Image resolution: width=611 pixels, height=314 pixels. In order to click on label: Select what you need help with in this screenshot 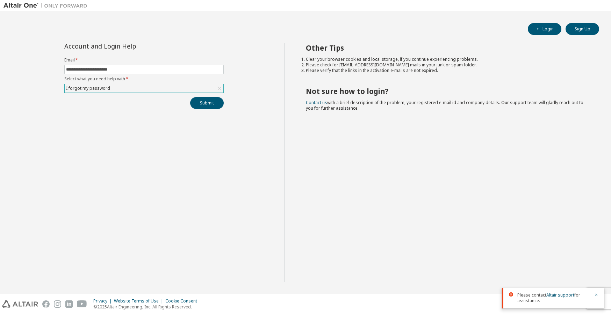, I will do `click(144, 79)`.